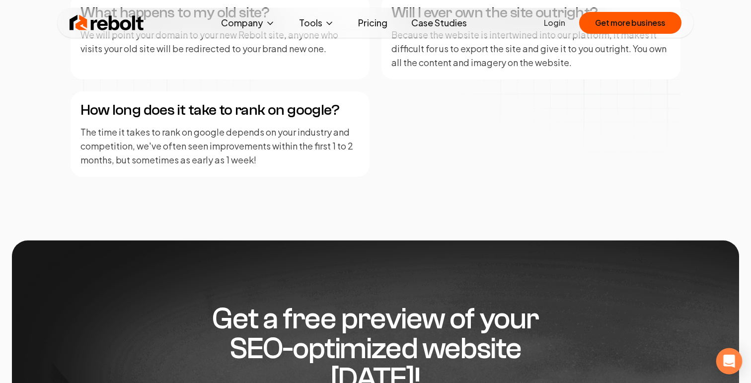  I want to click on h4: Will I ever own the site outright?, so click(531, 13).